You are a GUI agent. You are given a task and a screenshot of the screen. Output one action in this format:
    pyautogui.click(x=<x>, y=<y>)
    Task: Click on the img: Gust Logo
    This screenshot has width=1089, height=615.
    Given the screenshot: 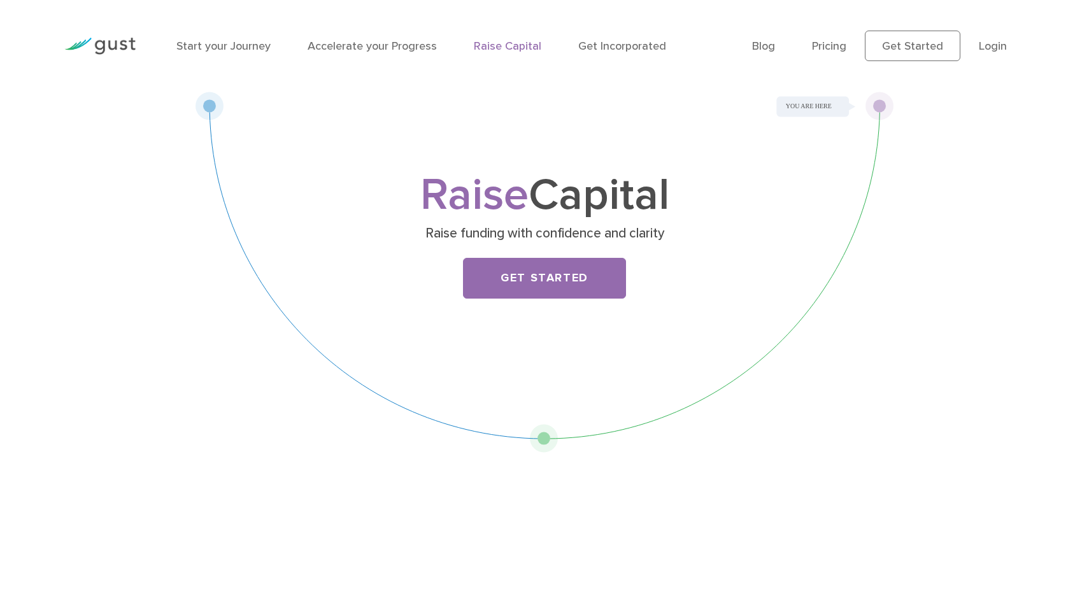 What is the action you would take?
    pyautogui.click(x=100, y=46)
    